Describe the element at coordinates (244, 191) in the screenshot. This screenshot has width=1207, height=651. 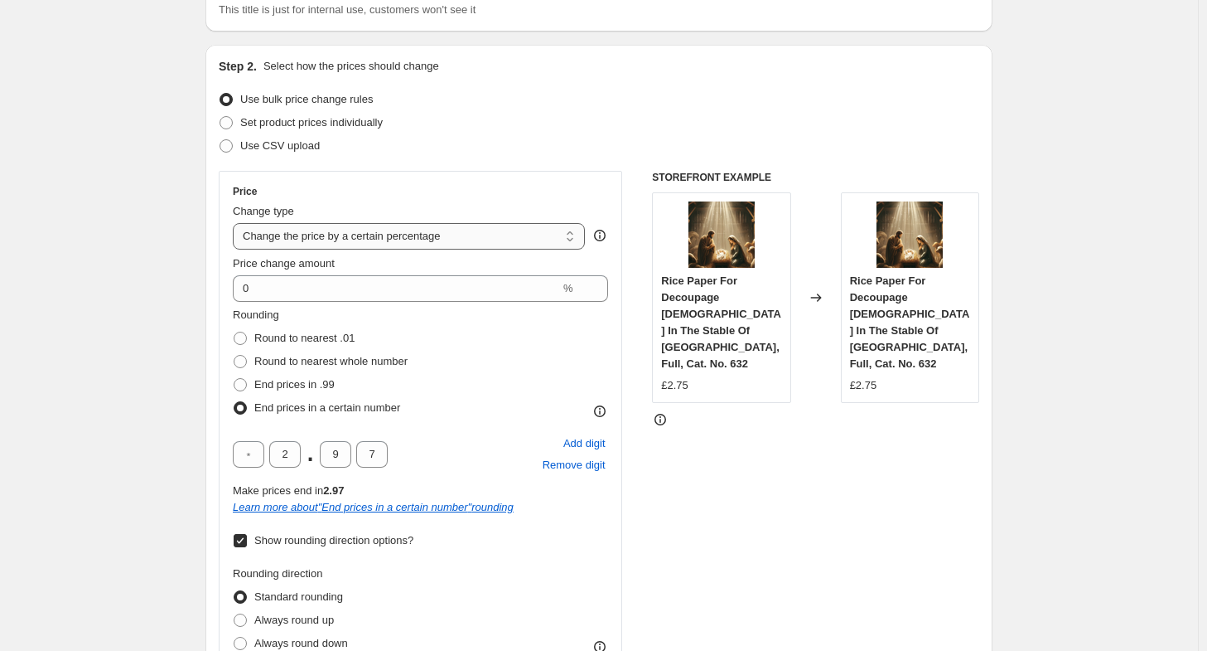
I see `h3: Price` at that location.